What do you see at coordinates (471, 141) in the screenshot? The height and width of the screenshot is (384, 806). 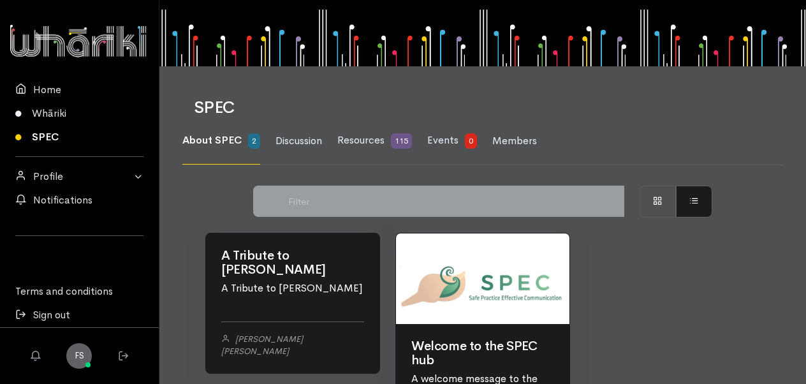 I see `span: 0` at bounding box center [471, 141].